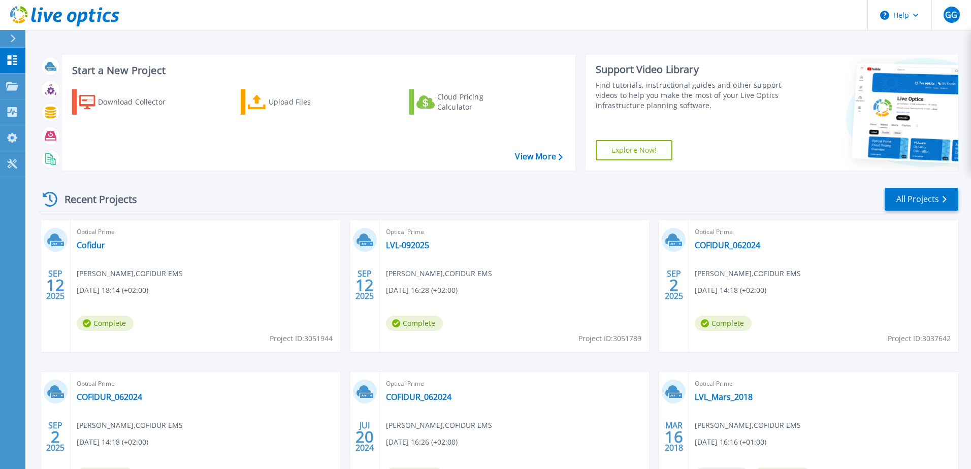 This screenshot has height=469, width=971. I want to click on div: JUI 2024, so click(365, 437).